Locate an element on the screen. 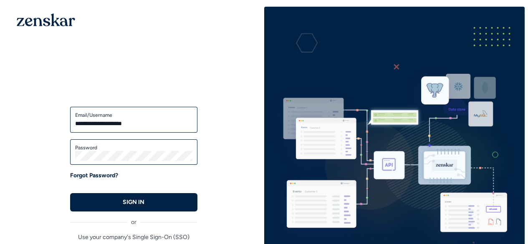  a: Forgot Password? is located at coordinates (94, 176).